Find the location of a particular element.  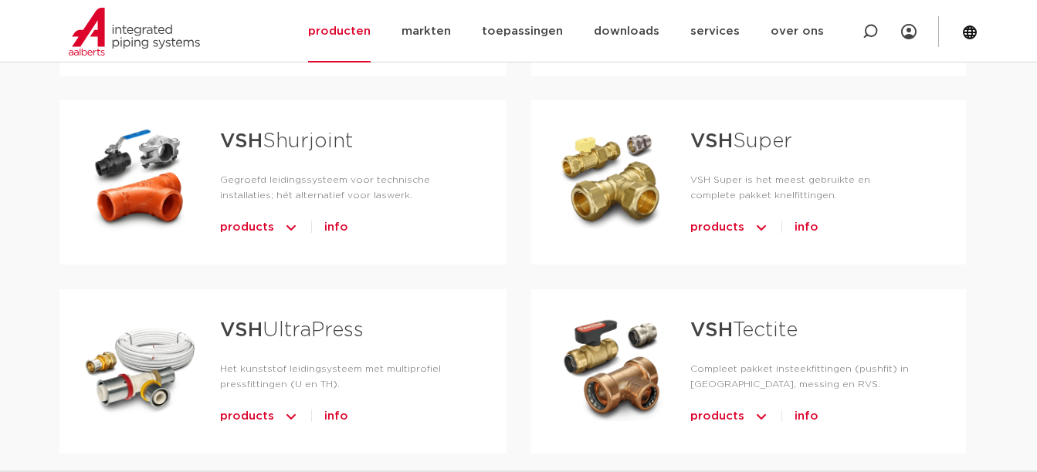

a: VSHSuper is located at coordinates (741, 141).